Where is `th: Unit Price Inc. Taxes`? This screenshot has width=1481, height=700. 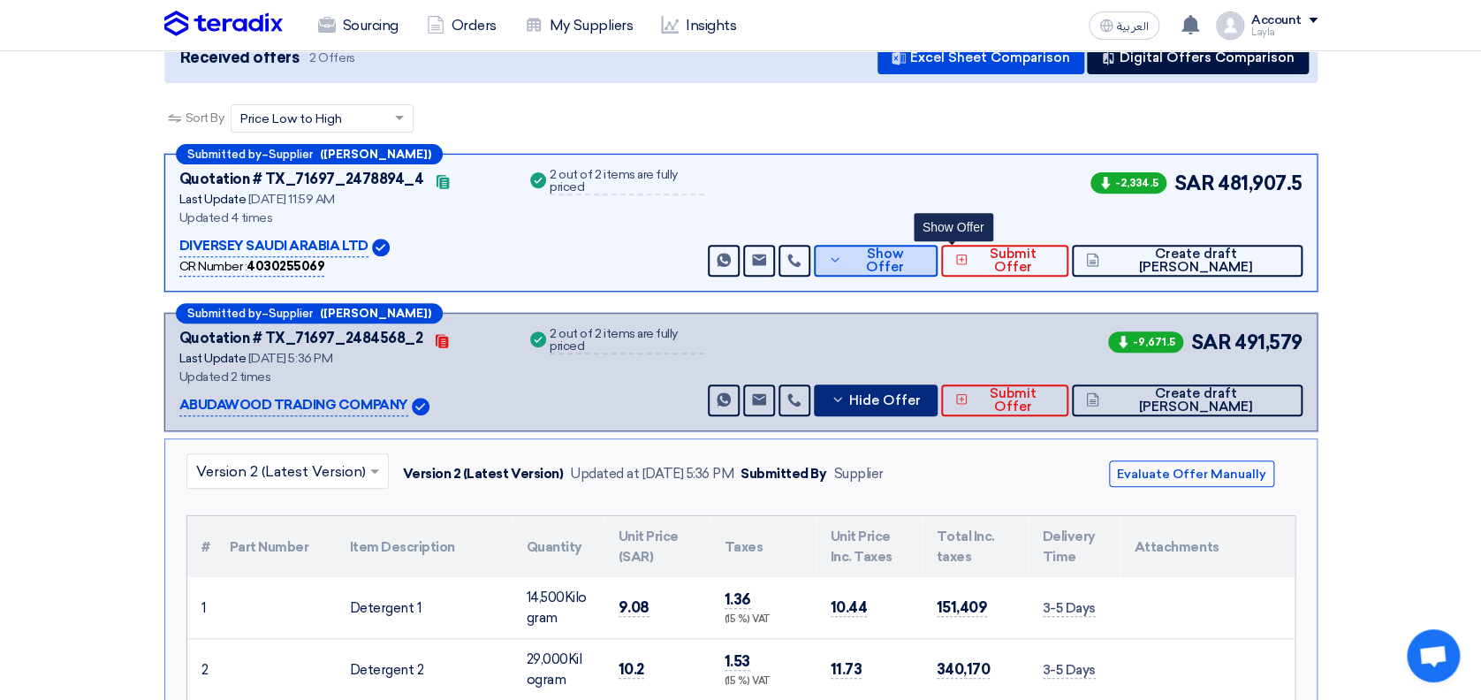 th: Unit Price Inc. Taxes is located at coordinates (869, 546).